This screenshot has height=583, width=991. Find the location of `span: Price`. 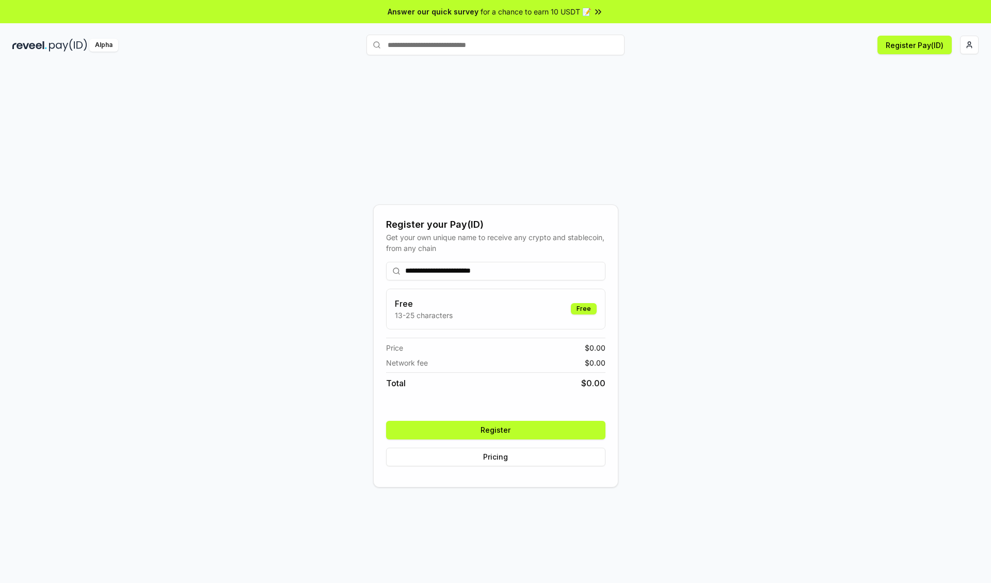

span: Price is located at coordinates (394, 347).